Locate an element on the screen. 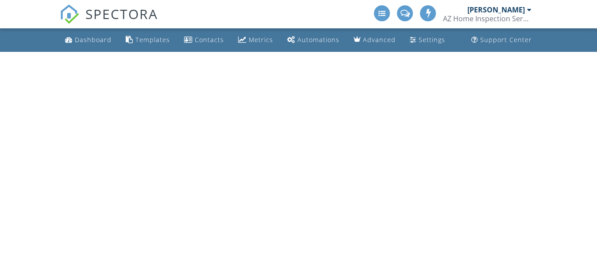 The width and height of the screenshot is (597, 269). div: Support Center is located at coordinates (506, 39).